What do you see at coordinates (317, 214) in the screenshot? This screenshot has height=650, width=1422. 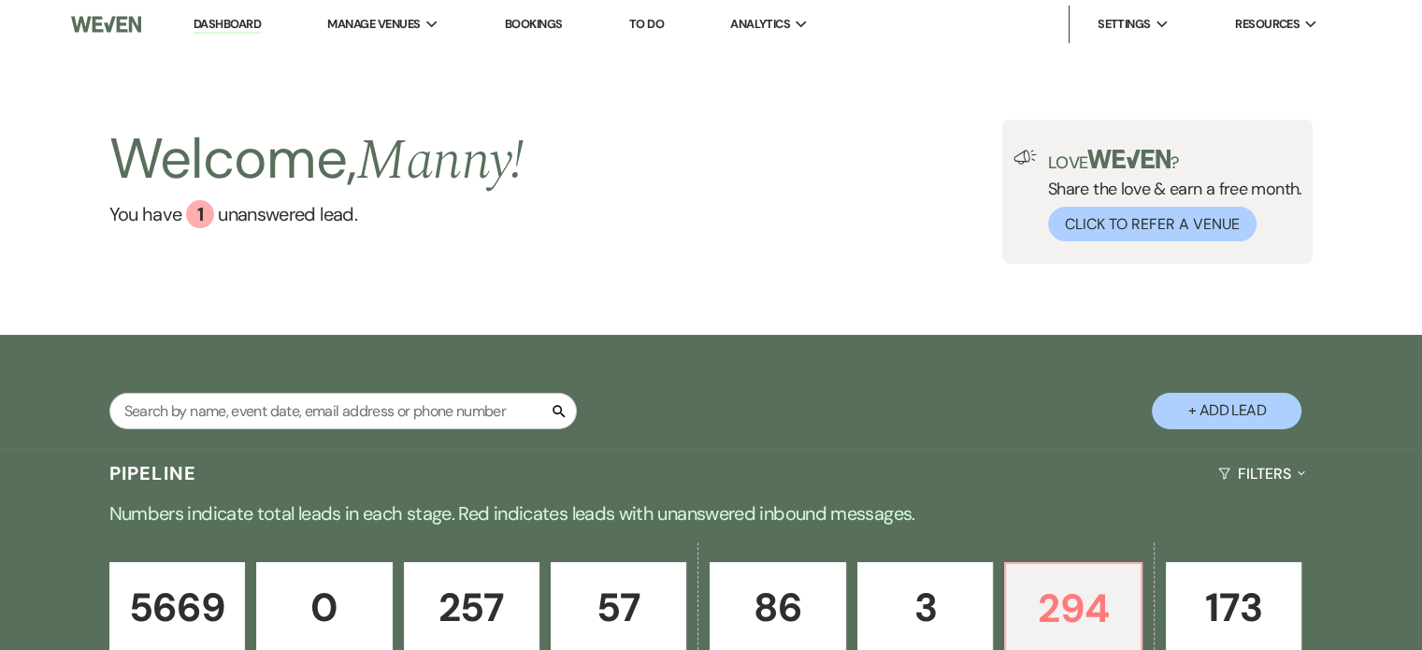 I see `a: You have 1 unanswered lead.` at bounding box center [317, 214].